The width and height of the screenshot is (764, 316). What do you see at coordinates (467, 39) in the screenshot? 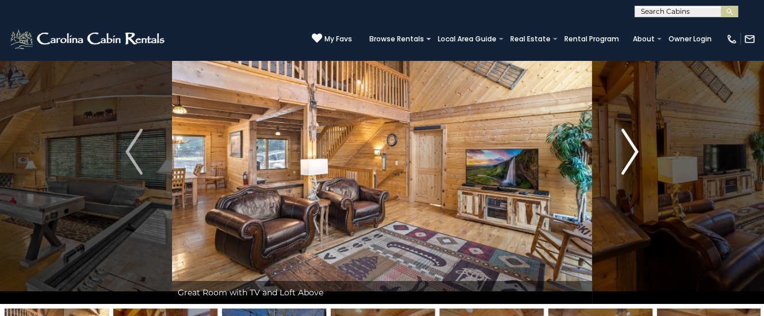
I see `a: Local Area Guide` at bounding box center [467, 39].